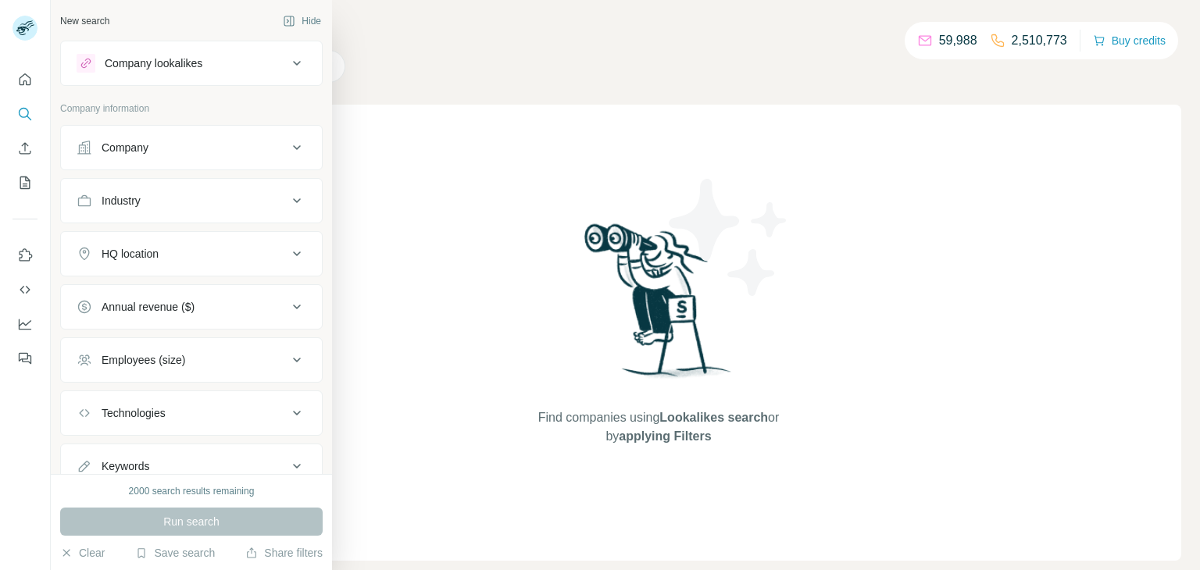 Image resolution: width=1200 pixels, height=570 pixels. What do you see at coordinates (713, 417) in the screenshot?
I see `span: Lookalikes search` at bounding box center [713, 417].